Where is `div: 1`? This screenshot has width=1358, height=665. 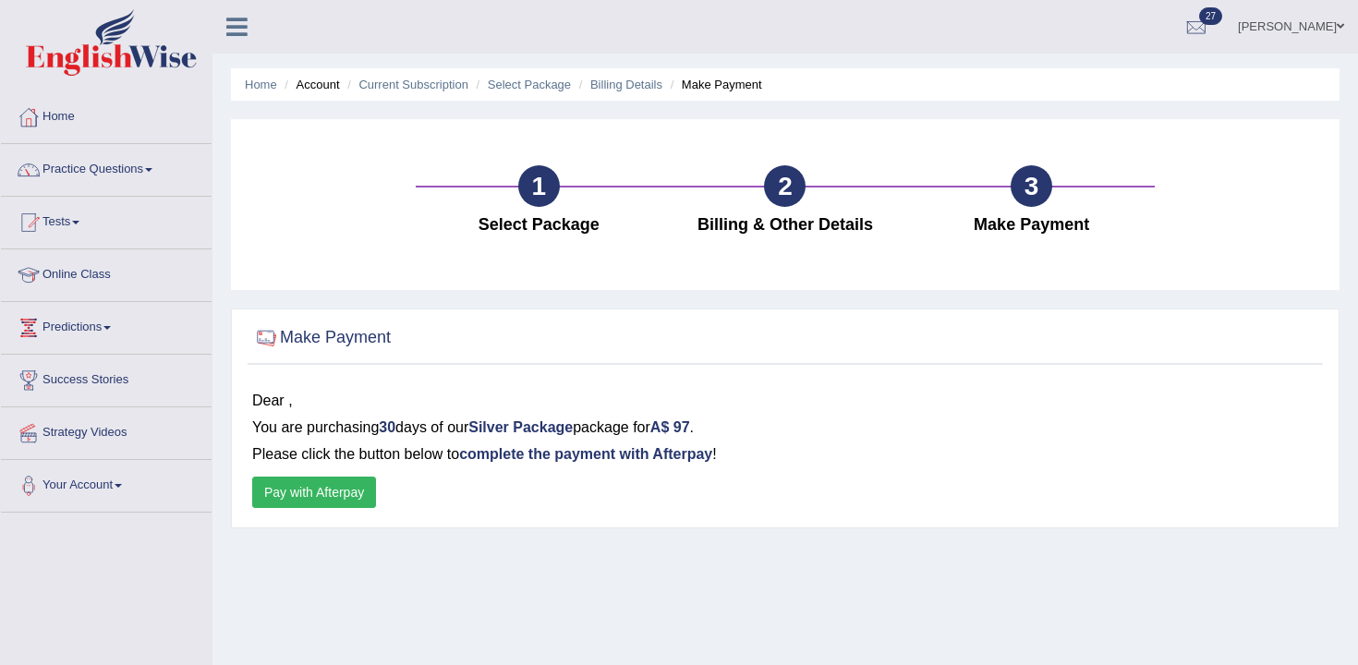 div: 1 is located at coordinates (539, 186).